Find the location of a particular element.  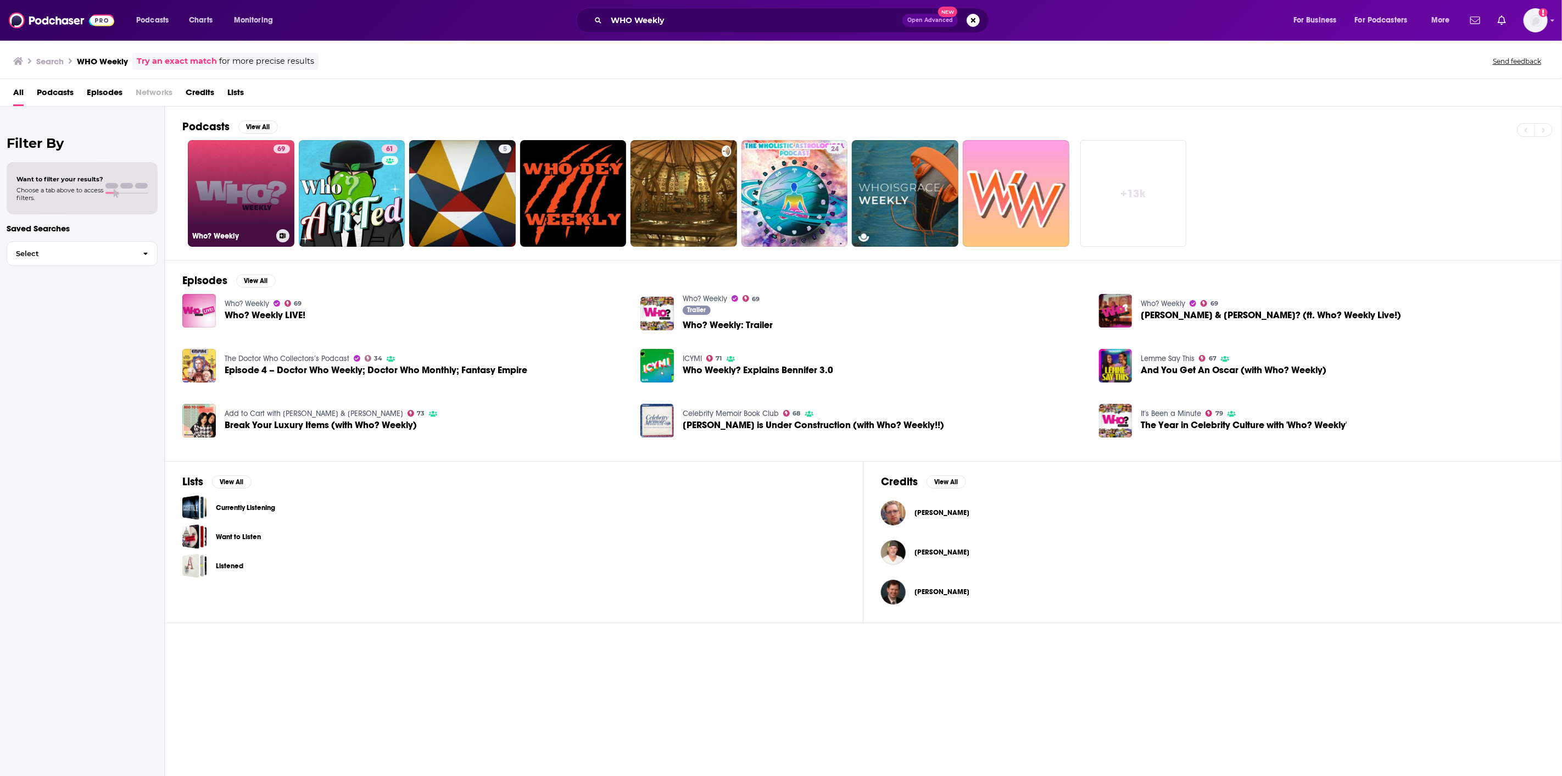

span: Listened is located at coordinates (194, 565).